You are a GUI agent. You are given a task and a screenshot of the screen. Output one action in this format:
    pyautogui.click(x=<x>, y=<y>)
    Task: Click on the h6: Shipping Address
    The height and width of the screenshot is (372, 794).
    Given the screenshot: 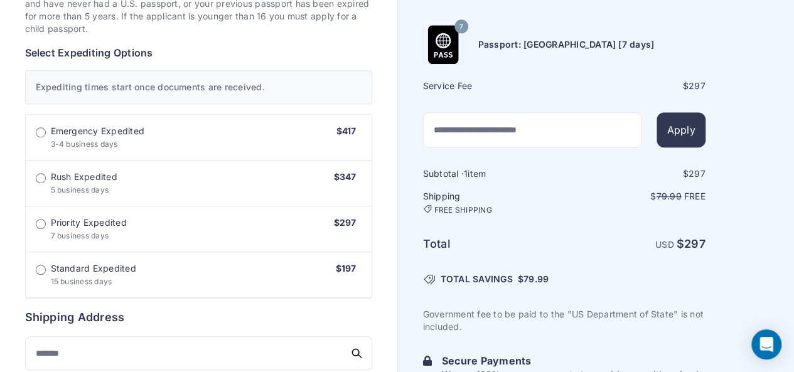 What is the action you would take?
    pyautogui.click(x=198, y=317)
    